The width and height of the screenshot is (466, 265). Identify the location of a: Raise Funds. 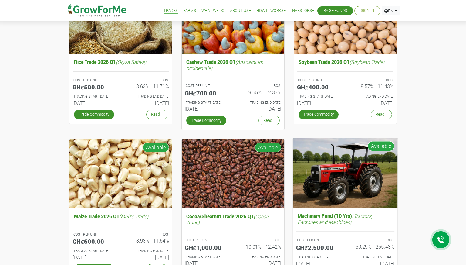
(335, 11).